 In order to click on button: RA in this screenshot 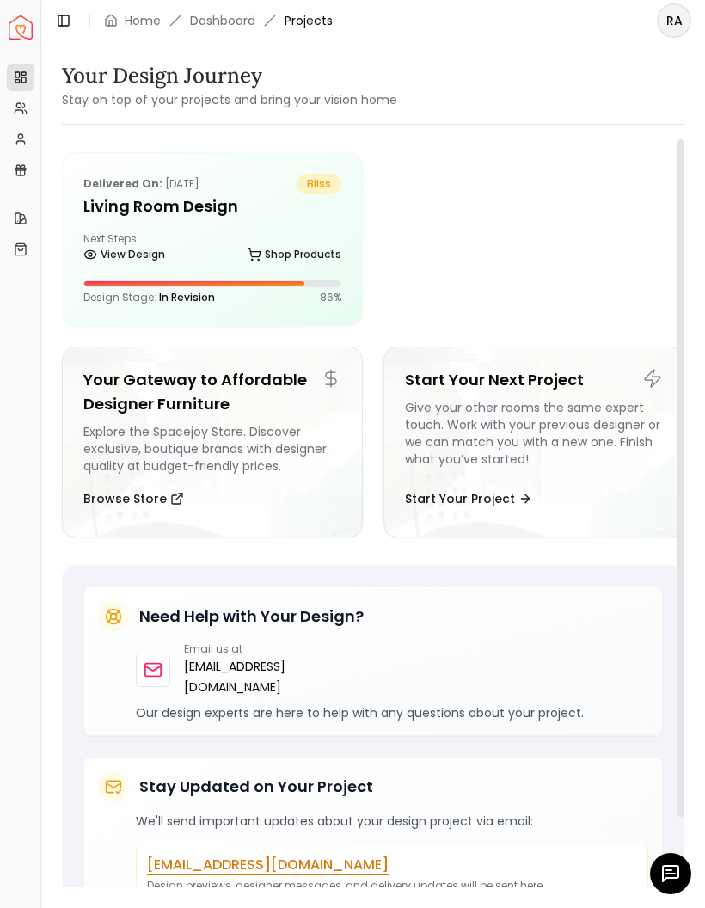, I will do `click(674, 21)`.